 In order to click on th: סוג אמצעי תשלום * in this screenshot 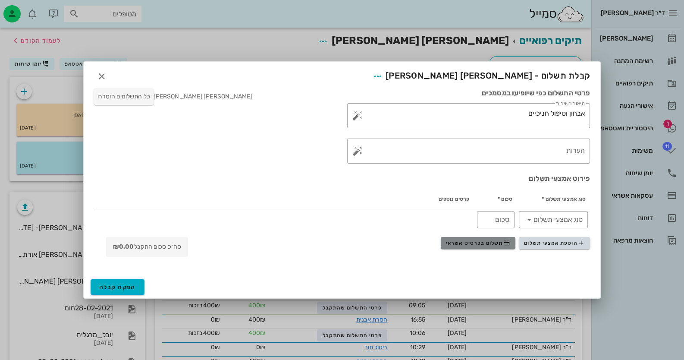, I will do `click(553, 199)`.